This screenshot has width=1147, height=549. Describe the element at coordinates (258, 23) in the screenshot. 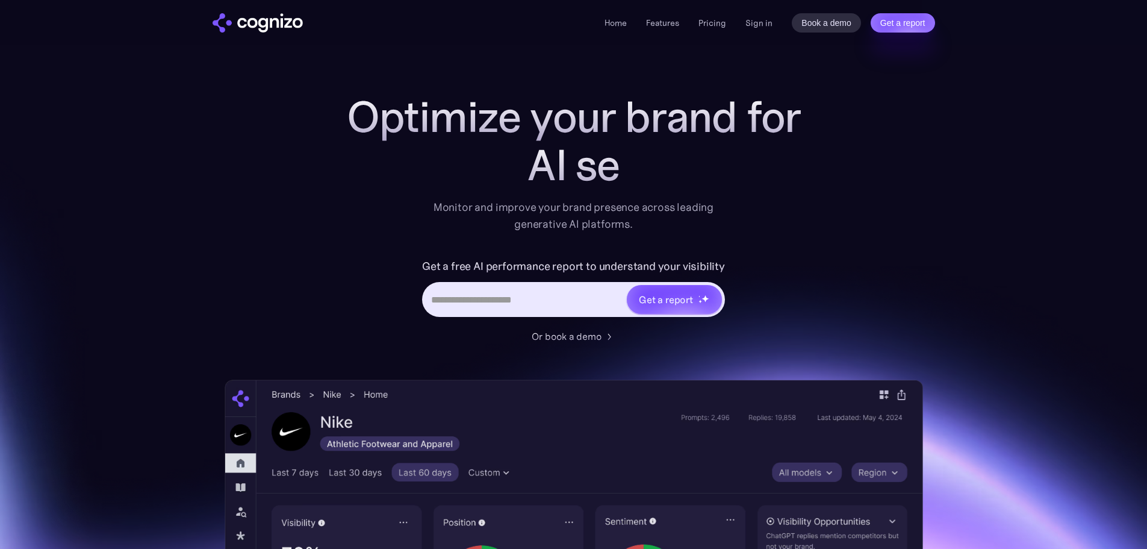

I see `img: cognizo logo` at that location.